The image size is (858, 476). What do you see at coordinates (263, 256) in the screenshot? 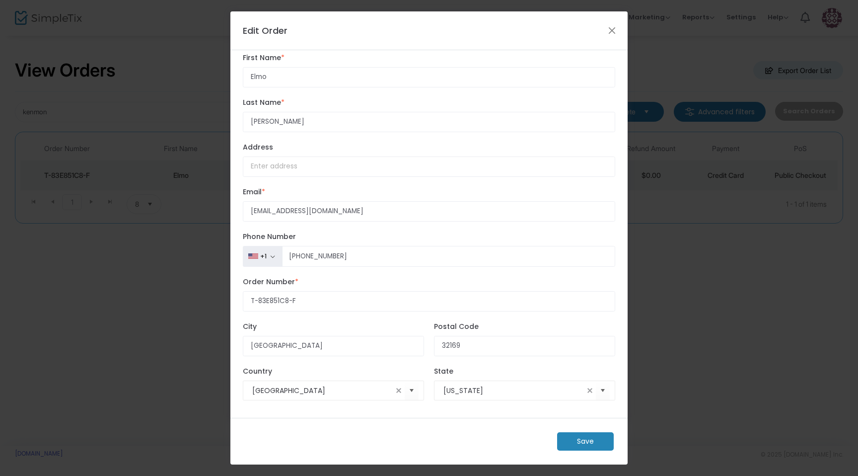
I see `div: +1` at bounding box center [263, 256].